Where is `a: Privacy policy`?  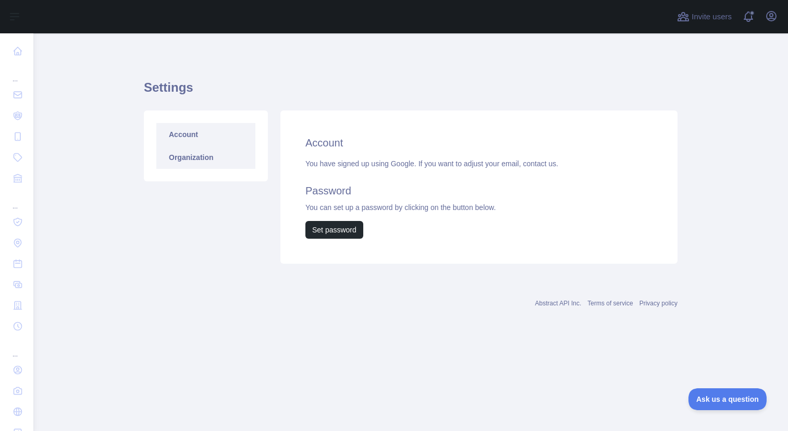
a: Privacy policy is located at coordinates (658, 303).